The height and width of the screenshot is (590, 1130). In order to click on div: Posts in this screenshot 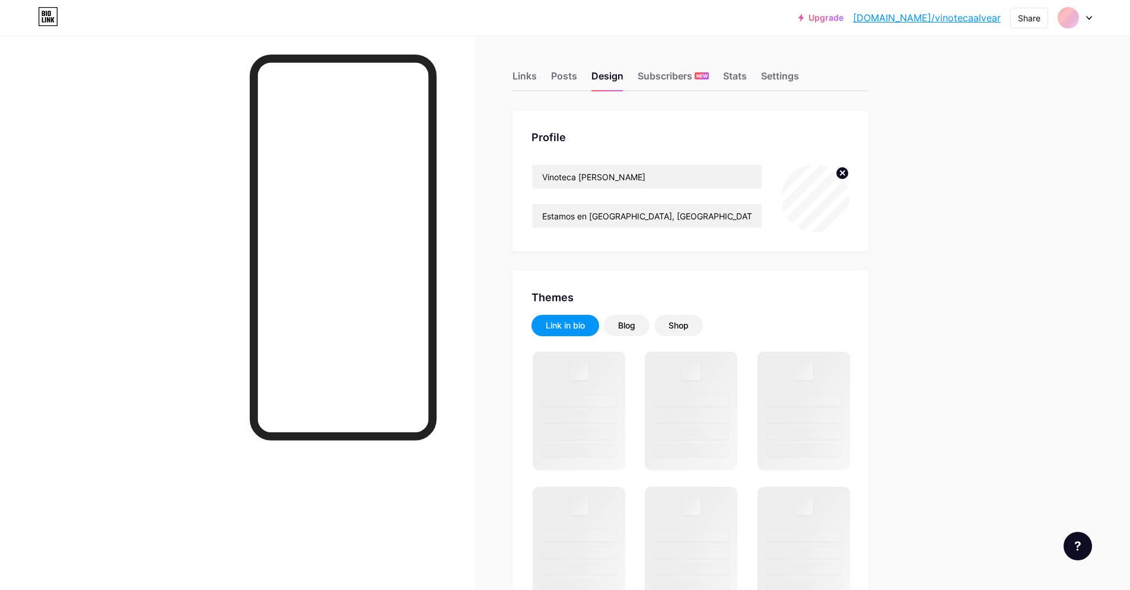, I will do `click(564, 80)`.